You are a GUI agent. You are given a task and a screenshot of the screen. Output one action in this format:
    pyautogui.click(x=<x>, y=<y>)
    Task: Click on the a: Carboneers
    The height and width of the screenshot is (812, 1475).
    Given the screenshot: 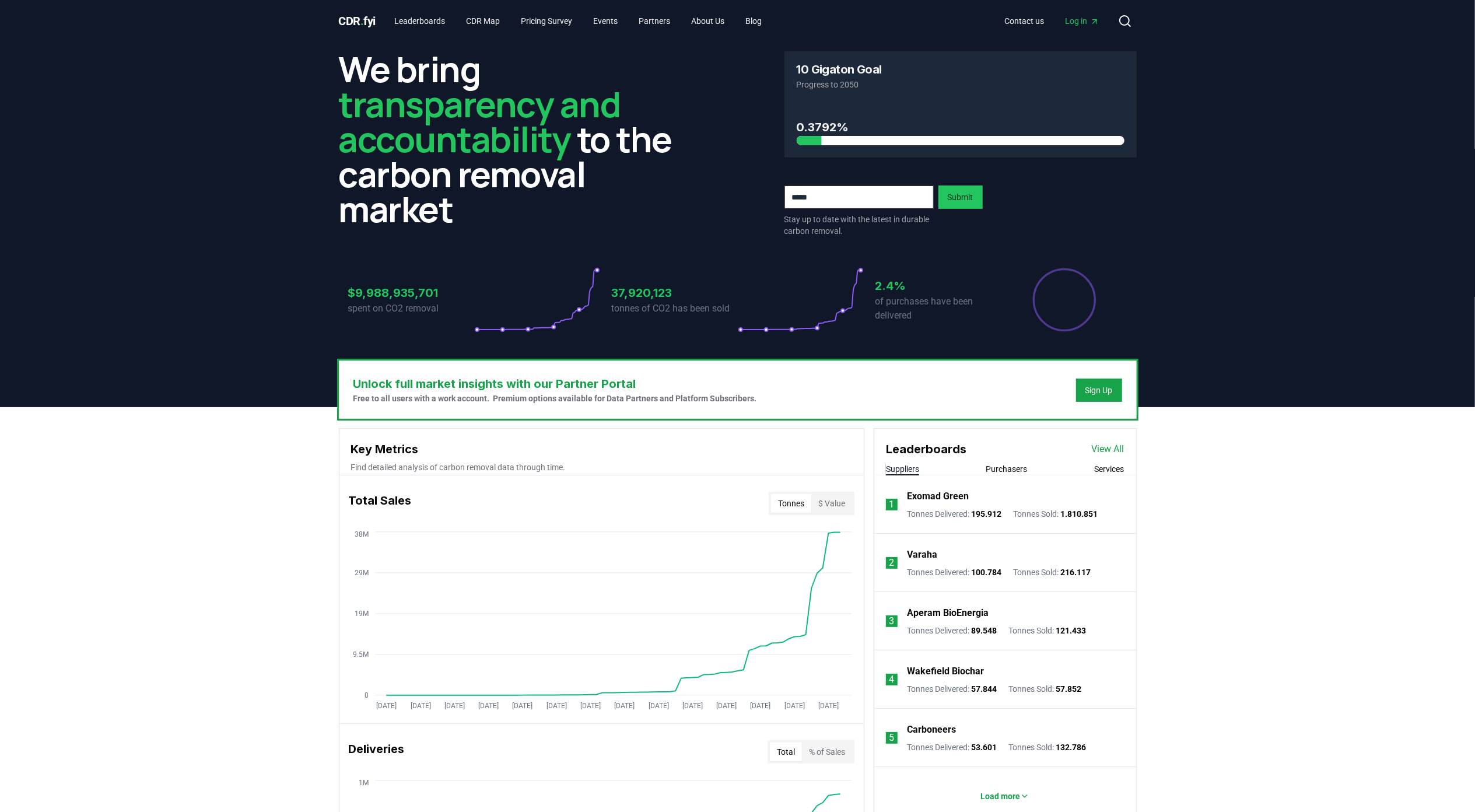 What is the action you would take?
    pyautogui.click(x=931, y=729)
    